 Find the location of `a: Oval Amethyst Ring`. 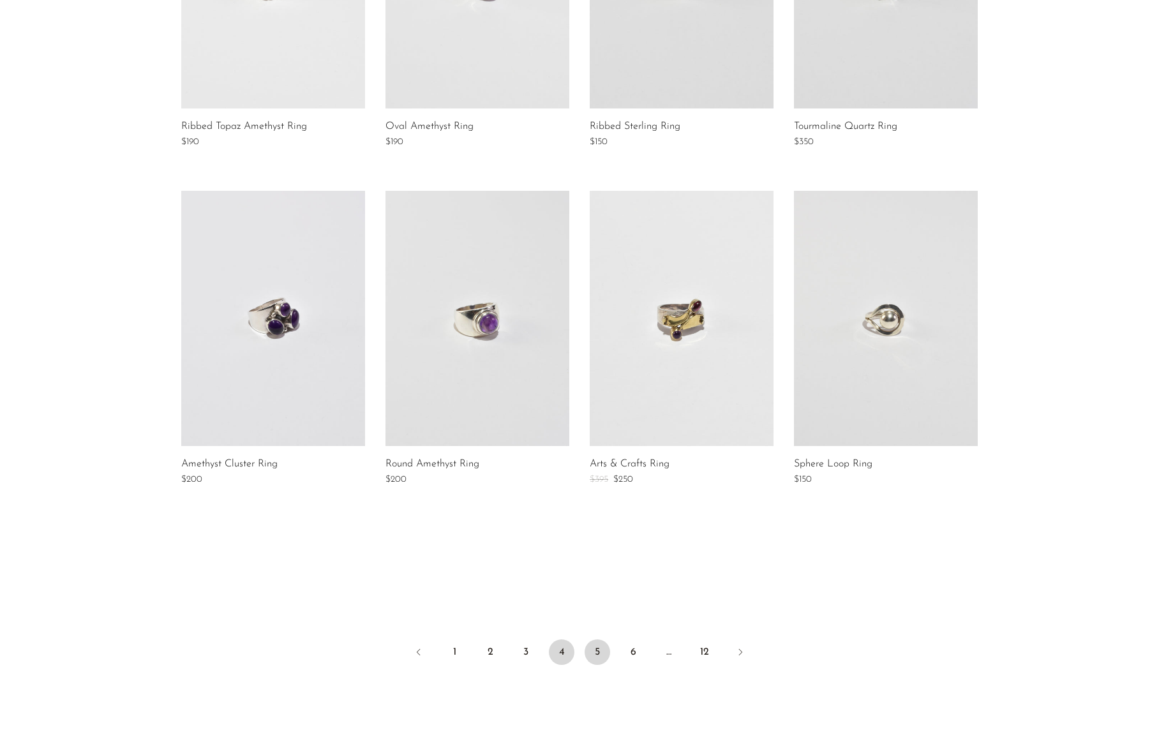

a: Oval Amethyst Ring is located at coordinates (429, 127).